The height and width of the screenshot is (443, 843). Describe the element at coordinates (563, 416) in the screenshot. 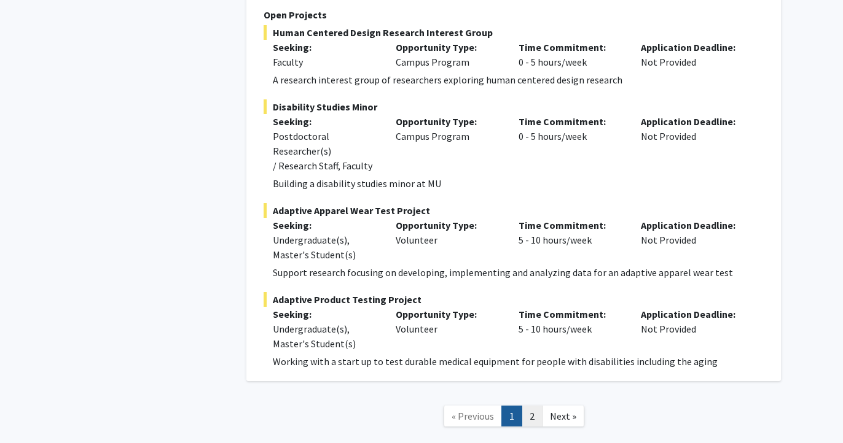

I see `span: Next »` at that location.